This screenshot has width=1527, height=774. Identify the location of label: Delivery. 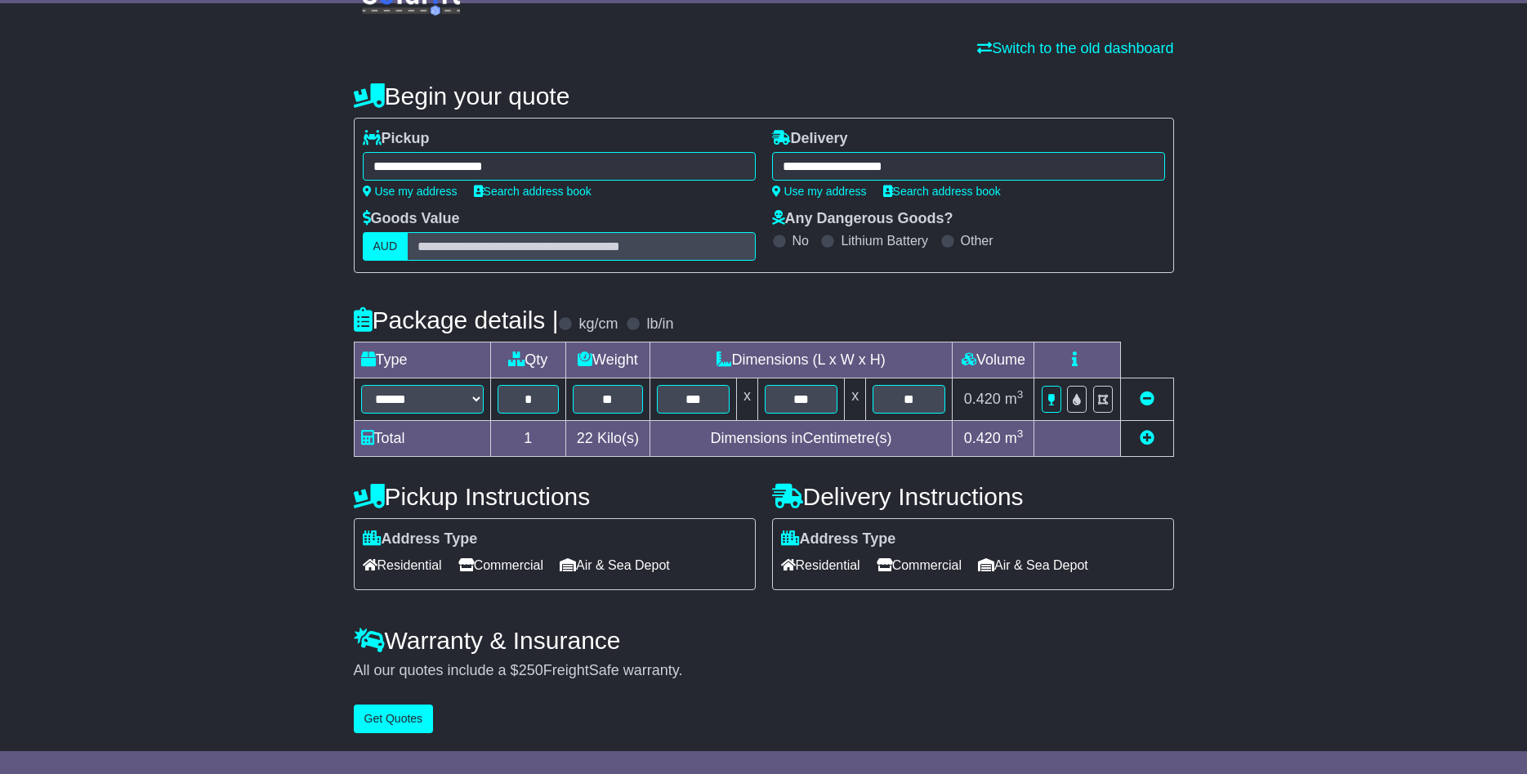
(810, 139).